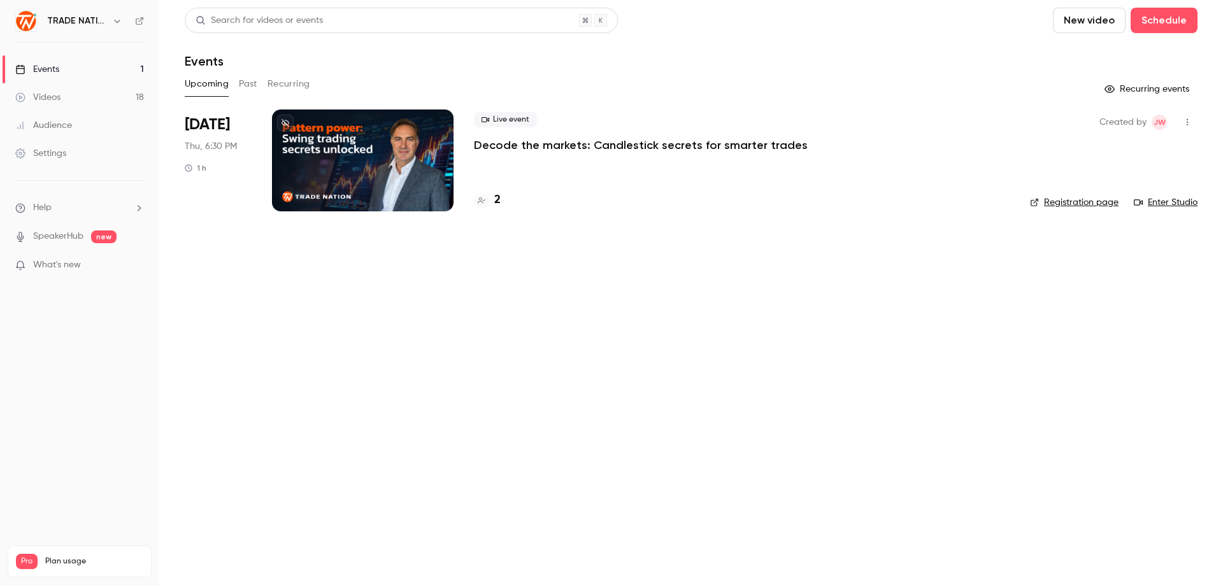  Describe the element at coordinates (42, 208) in the screenshot. I see `span: Help` at that location.